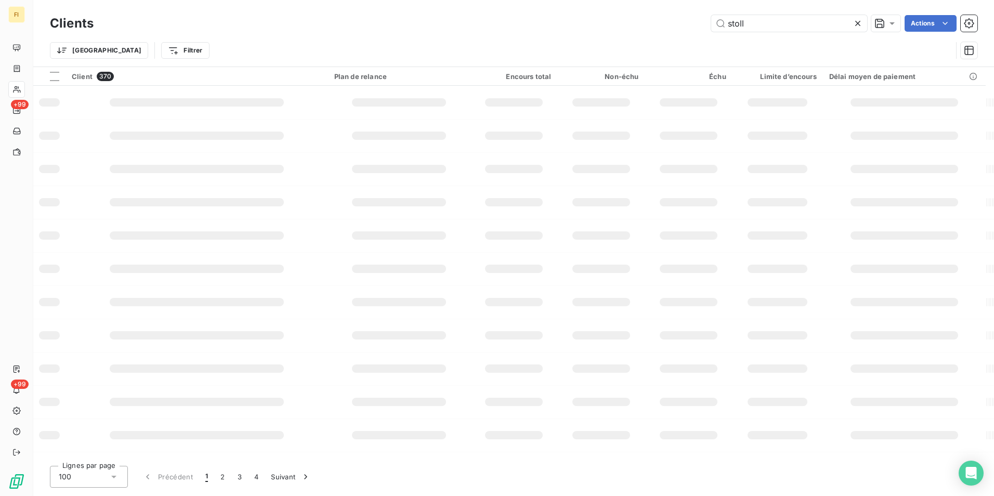 Image resolution: width=994 pixels, height=496 pixels. What do you see at coordinates (17, 15) in the screenshot?
I see `div: FI` at bounding box center [17, 15].